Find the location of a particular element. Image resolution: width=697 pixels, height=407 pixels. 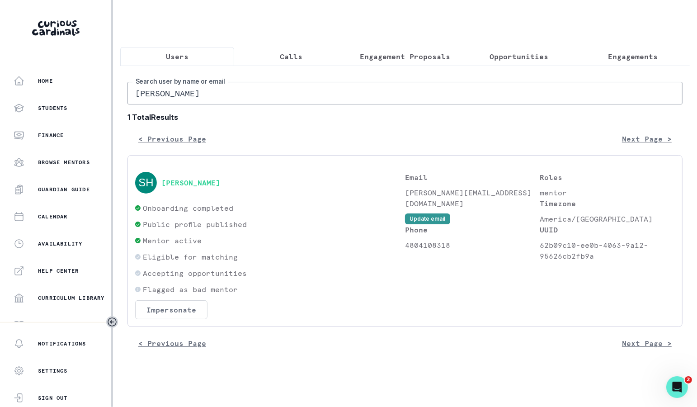

p: Timezone is located at coordinates (607, 203).